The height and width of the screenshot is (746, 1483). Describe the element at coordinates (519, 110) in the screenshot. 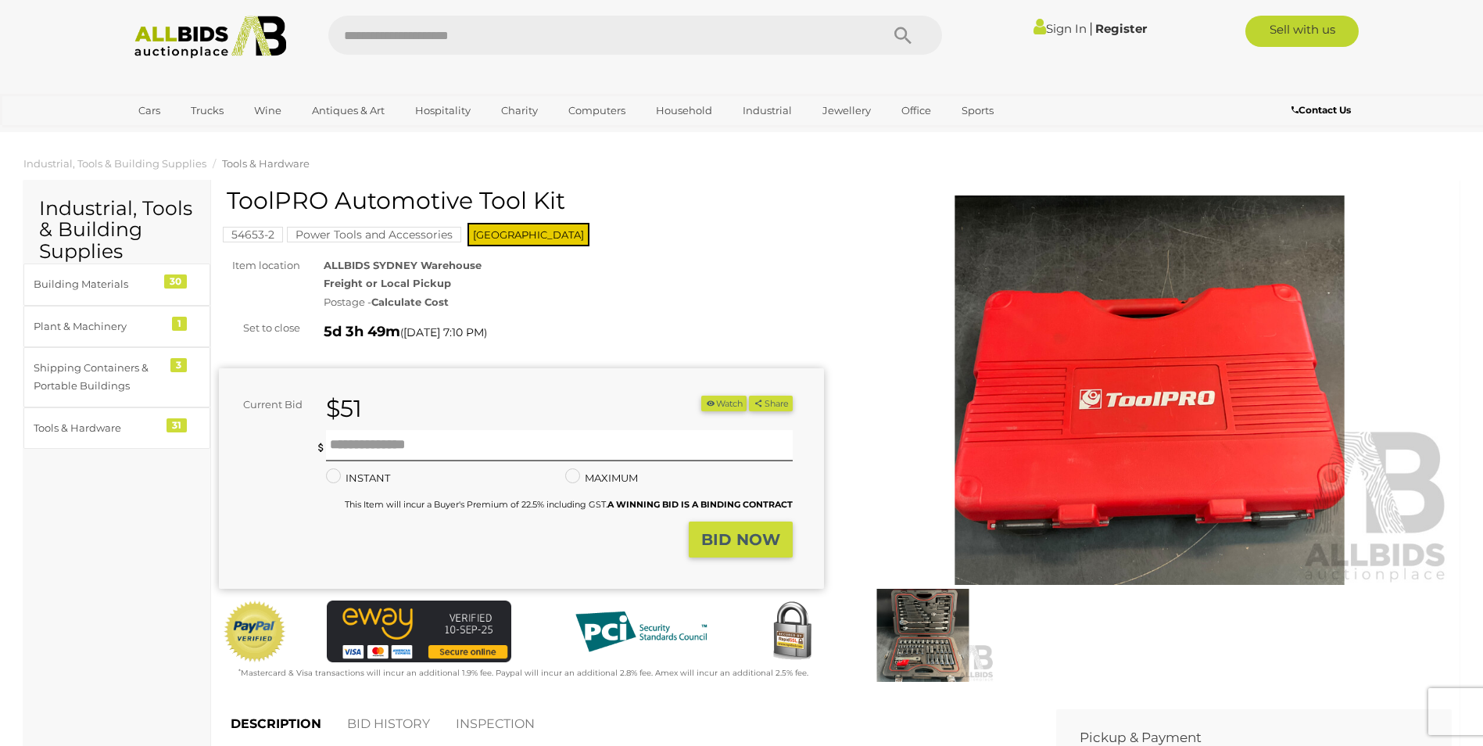

I see `a: Charity` at that location.